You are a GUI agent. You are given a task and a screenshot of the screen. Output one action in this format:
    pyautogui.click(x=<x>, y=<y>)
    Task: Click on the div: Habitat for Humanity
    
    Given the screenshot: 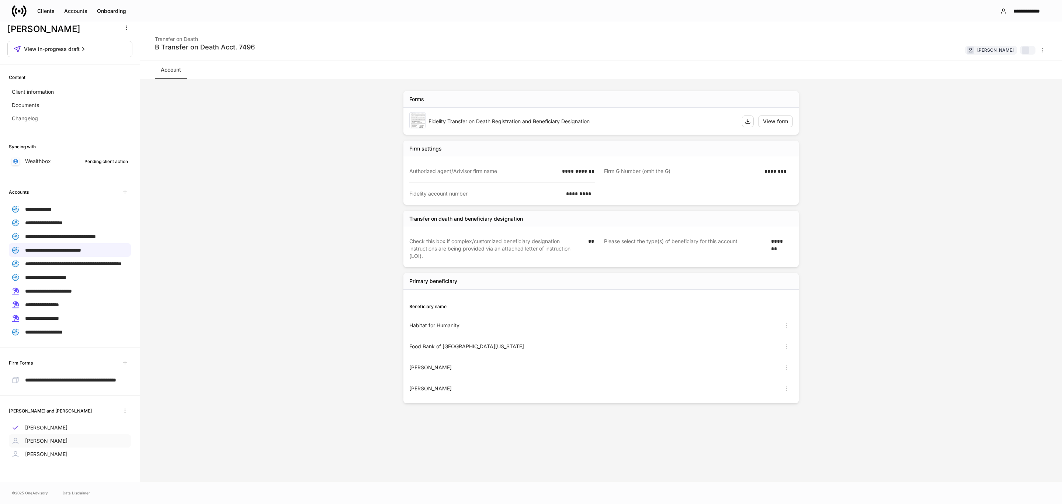 What is the action you would take?
    pyautogui.click(x=505, y=325)
    